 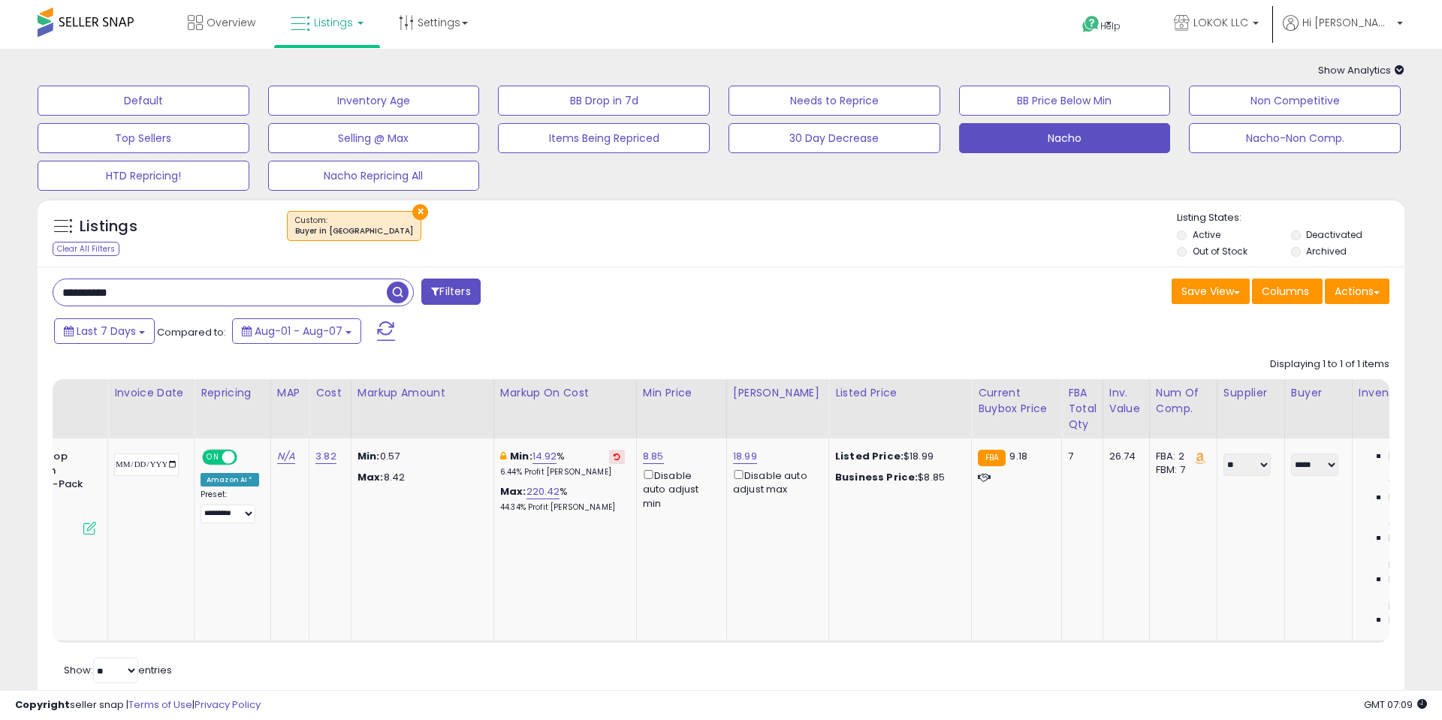 What do you see at coordinates (1181, 457) in the screenshot?
I see `div: FBA: 2` at bounding box center [1181, 457].